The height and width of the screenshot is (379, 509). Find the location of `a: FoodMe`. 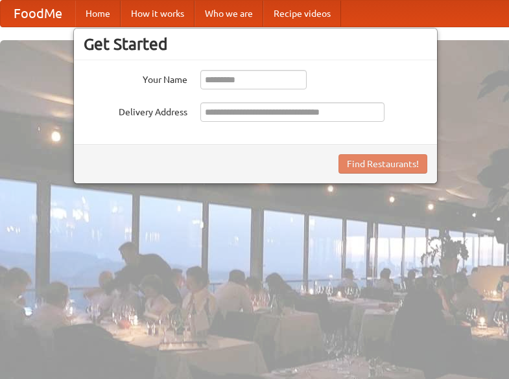

a: FoodMe is located at coordinates (38, 14).